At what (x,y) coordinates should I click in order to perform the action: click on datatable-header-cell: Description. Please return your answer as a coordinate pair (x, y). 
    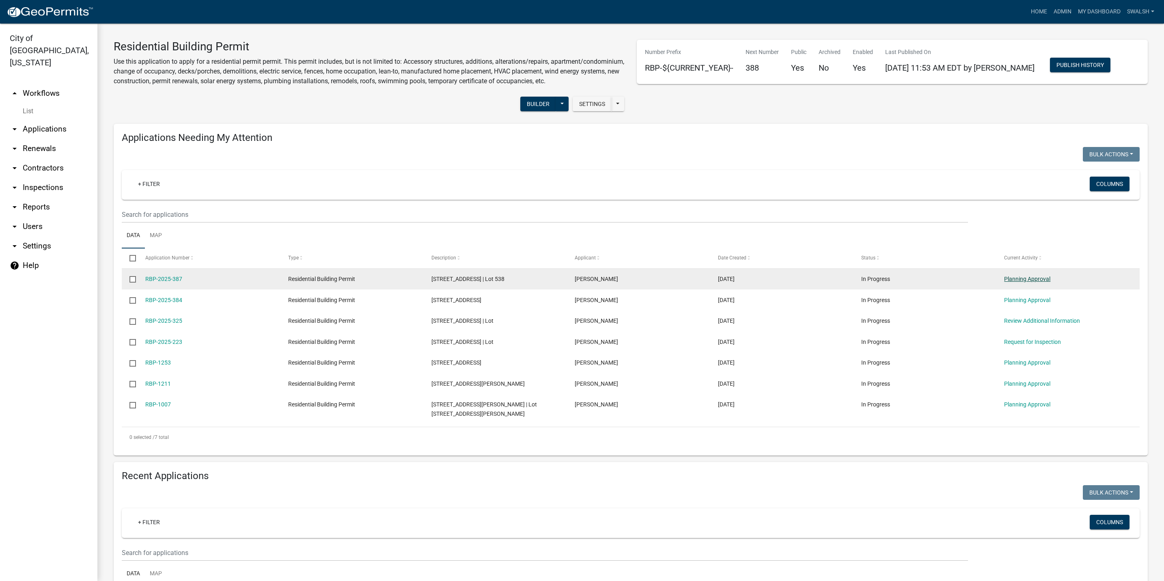
    Looking at the image, I should click on (495, 258).